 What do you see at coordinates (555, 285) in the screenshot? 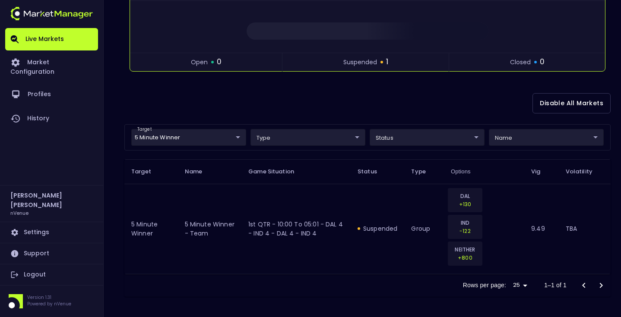
I see `p: 1–1 of 1` at bounding box center [555, 285].